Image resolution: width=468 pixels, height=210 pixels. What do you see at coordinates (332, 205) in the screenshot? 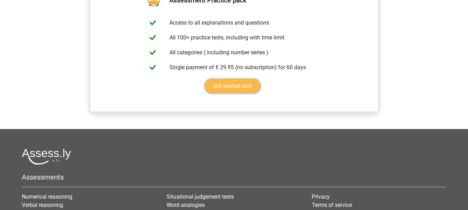
I see `a: Terms of service` at bounding box center [332, 205].